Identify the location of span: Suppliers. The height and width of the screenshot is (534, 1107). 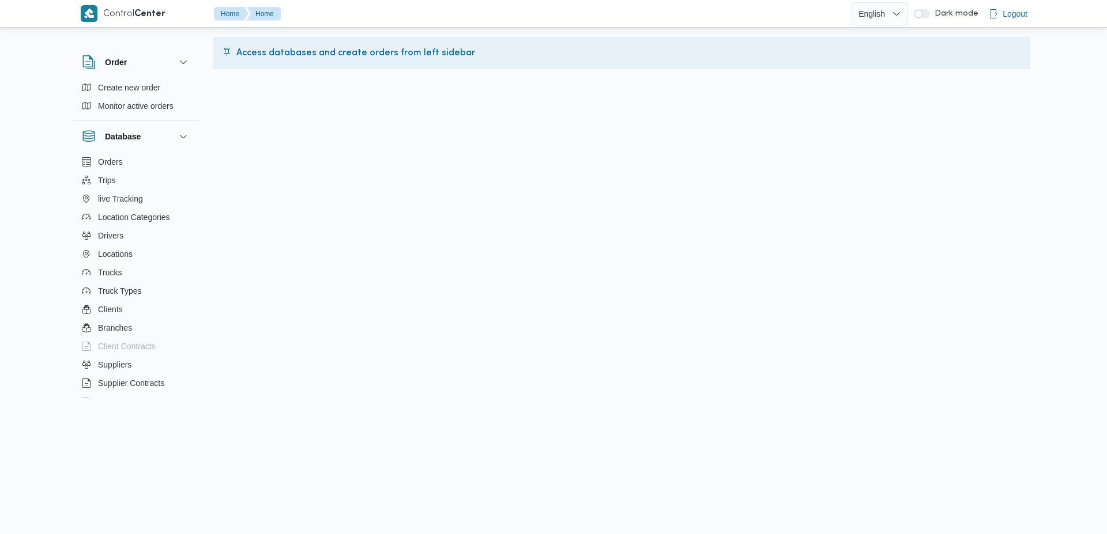
(115, 365).